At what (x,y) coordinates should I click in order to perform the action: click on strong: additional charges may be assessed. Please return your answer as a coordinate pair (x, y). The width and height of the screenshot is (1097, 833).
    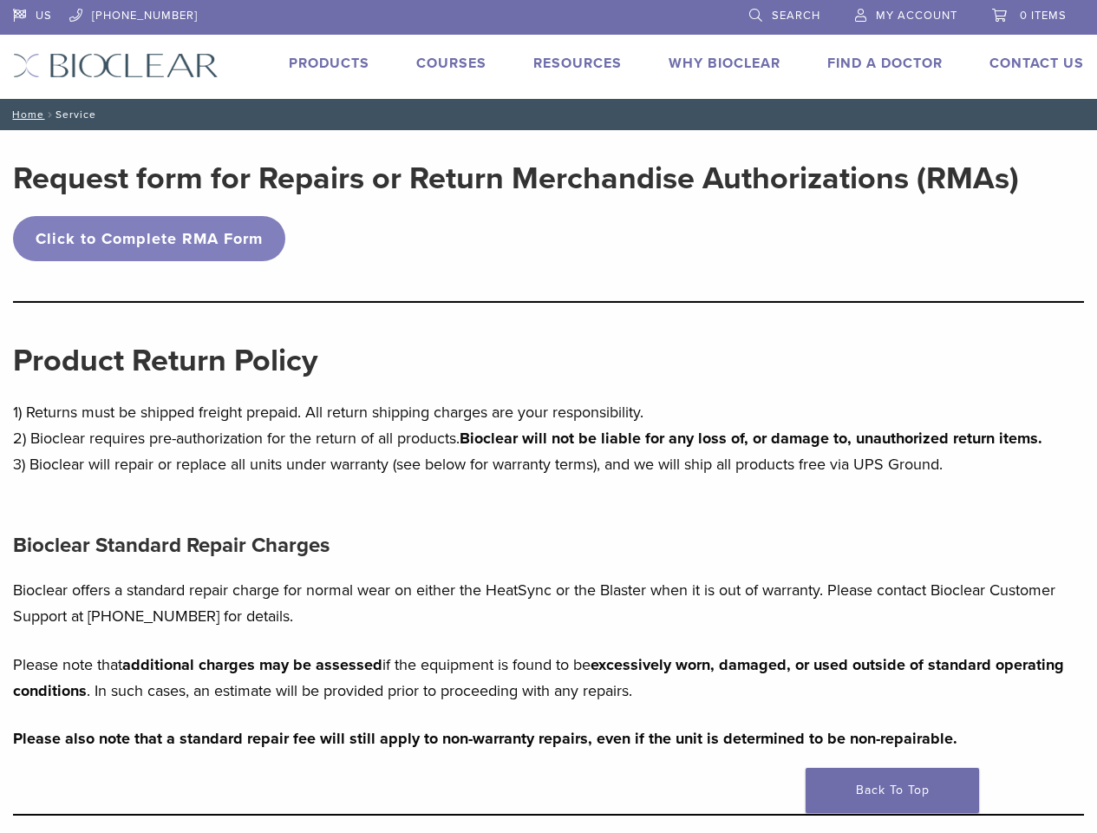
    Looking at the image, I should click on (252, 665).